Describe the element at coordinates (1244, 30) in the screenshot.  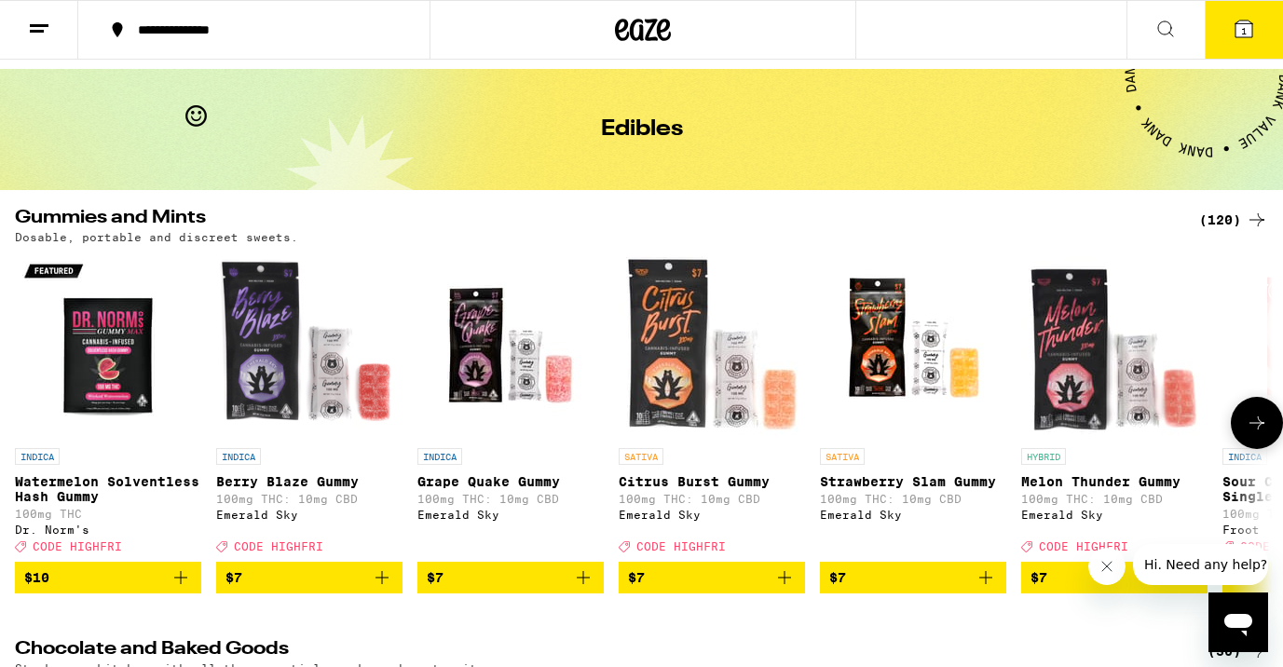
I see `button: 1` at that location.